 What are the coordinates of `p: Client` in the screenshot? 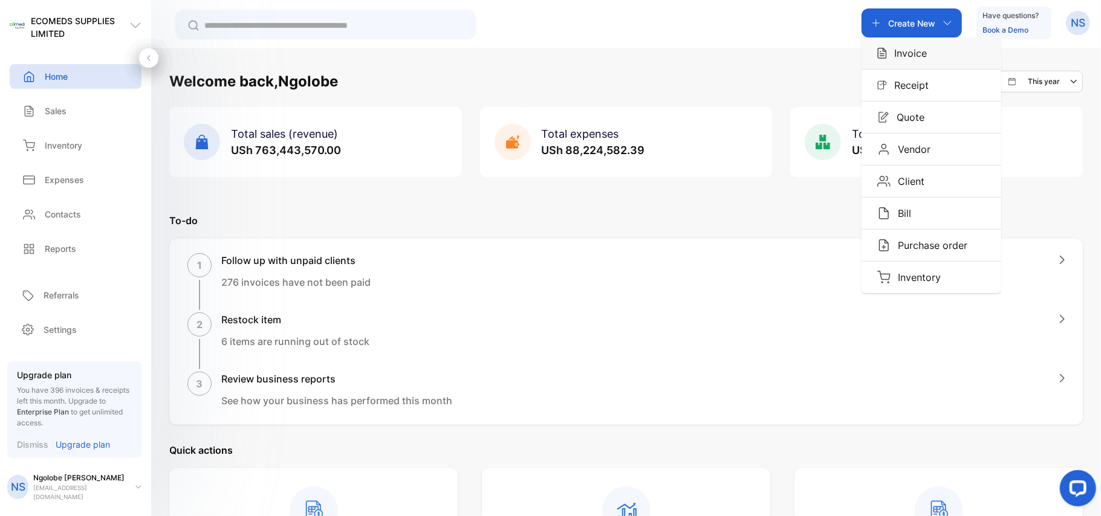 It's located at (908, 181).